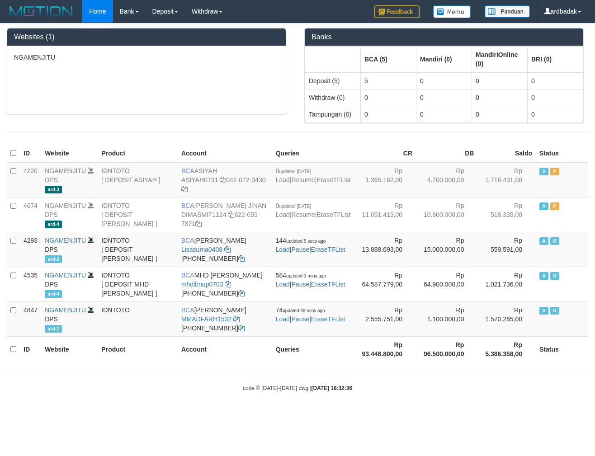 The height and width of the screenshot is (456, 595). Describe the element at coordinates (206, 319) in the screenshot. I see `a: MMADFARH1532` at that location.